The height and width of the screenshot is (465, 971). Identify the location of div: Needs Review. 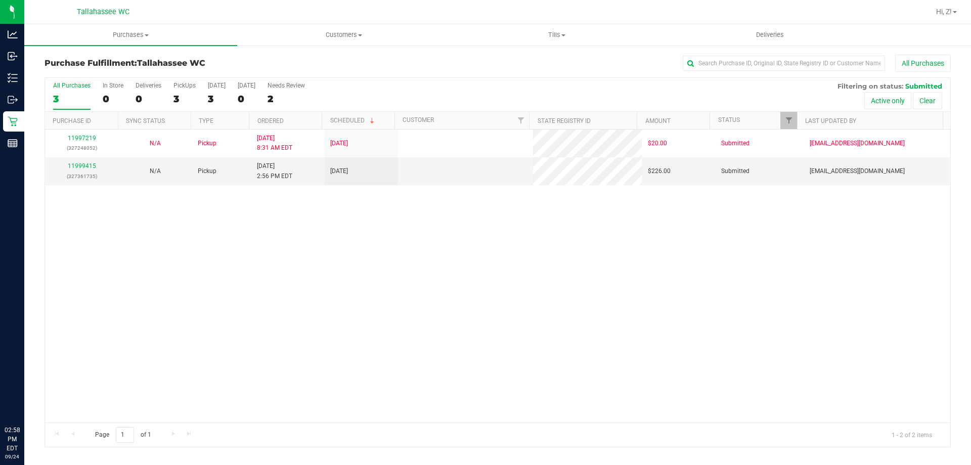
(286, 85).